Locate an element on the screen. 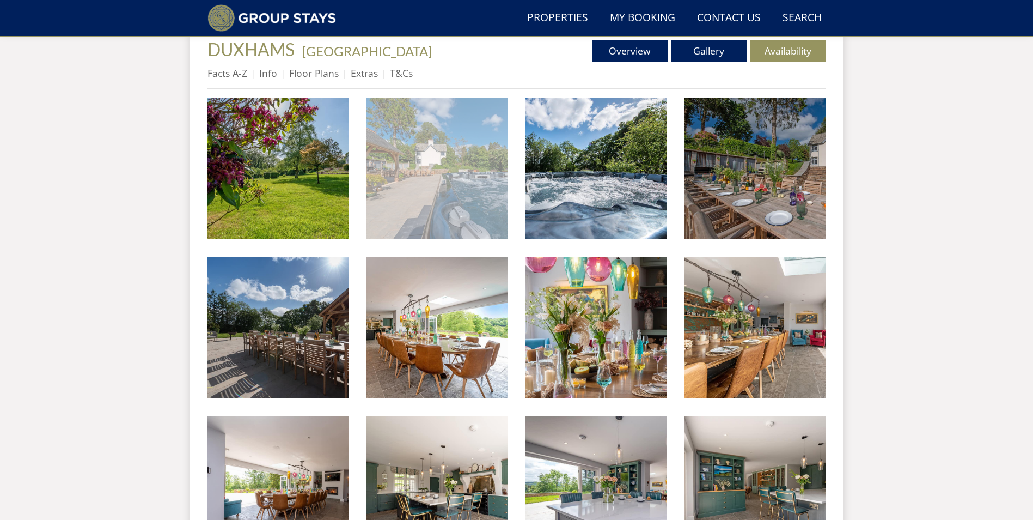 The height and width of the screenshot is (520, 1033). img: Duxhams - Soak in the hot tub beneath the summer skies is located at coordinates (596, 168).